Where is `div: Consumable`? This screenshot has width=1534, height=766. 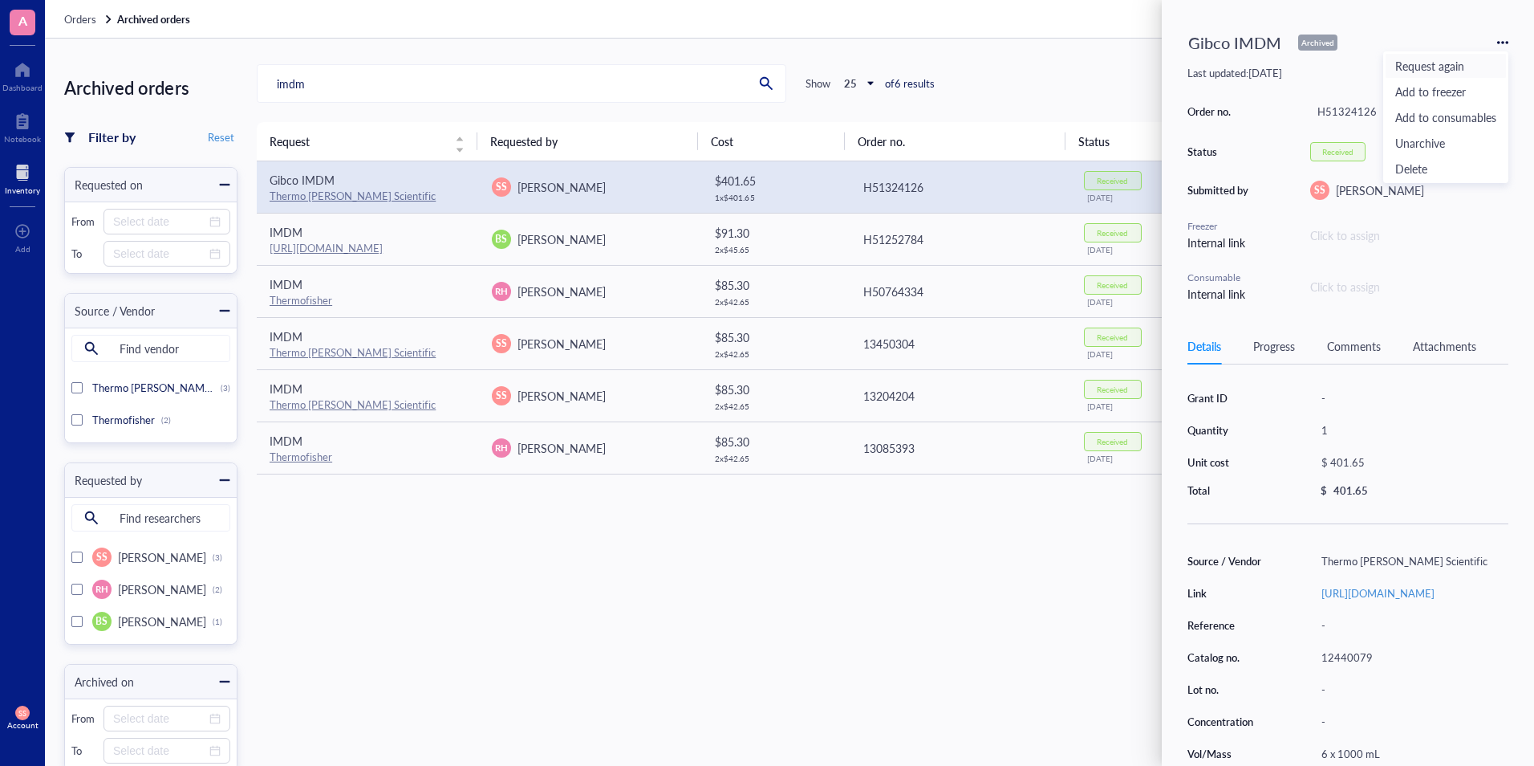
div: Consumable is located at coordinates (1220, 278).